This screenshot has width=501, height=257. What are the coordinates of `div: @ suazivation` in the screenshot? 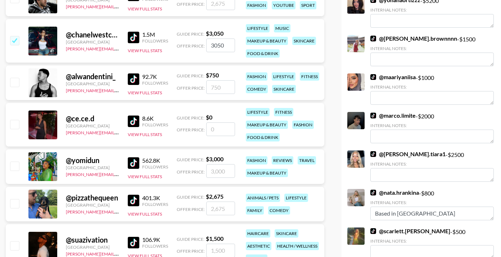 It's located at (93, 240).